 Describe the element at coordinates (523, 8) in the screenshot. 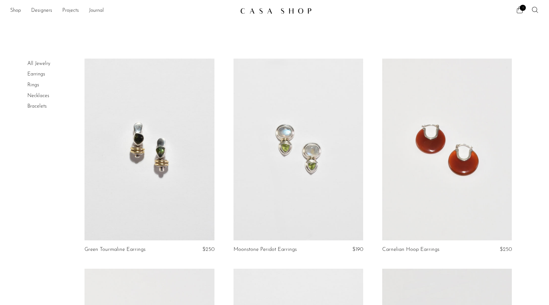

I see `span: 1` at that location.